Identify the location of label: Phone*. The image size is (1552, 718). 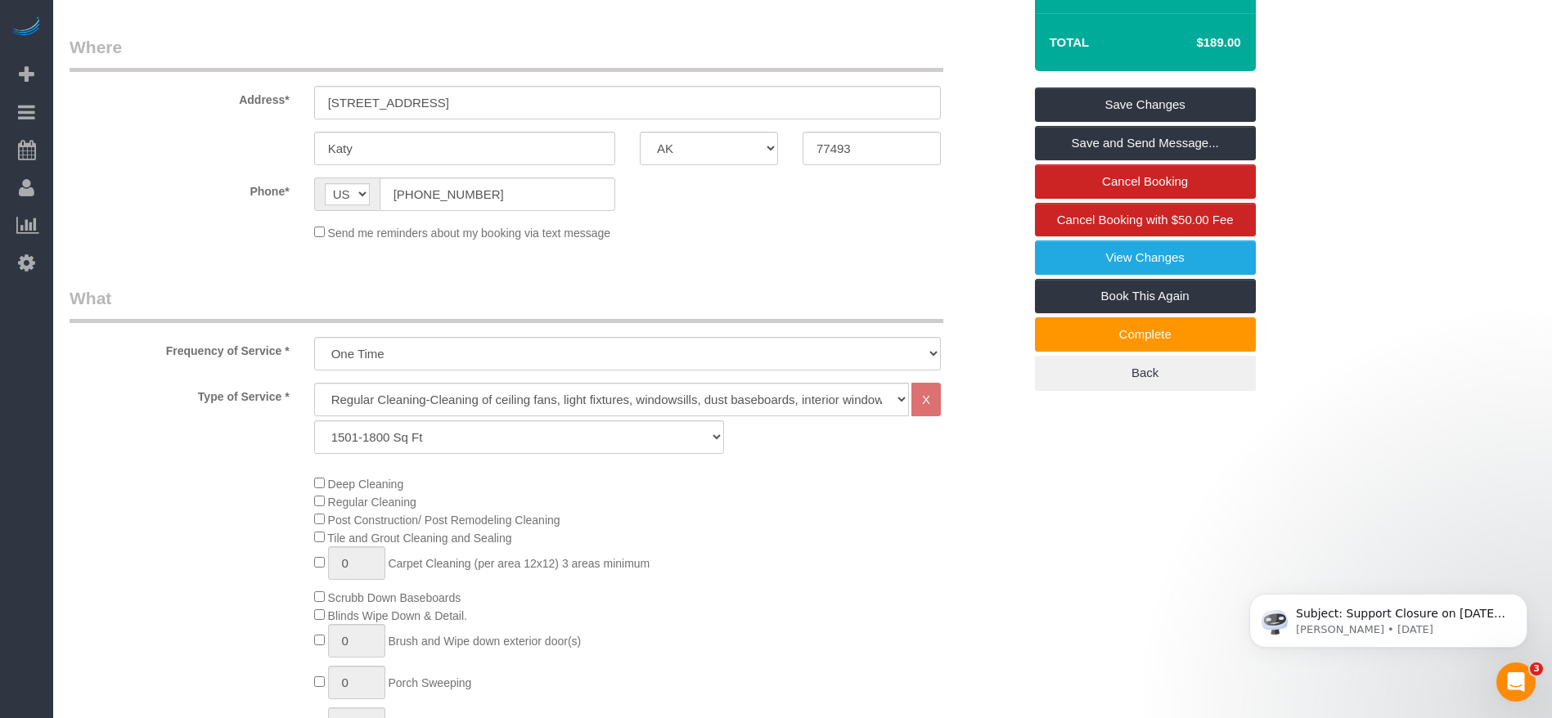
(179, 188).